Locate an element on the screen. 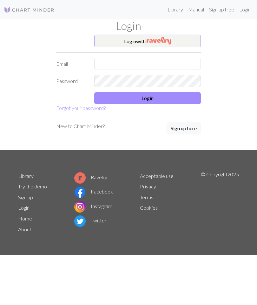 The width and height of the screenshot is (257, 305). button: Login is located at coordinates (148, 98).